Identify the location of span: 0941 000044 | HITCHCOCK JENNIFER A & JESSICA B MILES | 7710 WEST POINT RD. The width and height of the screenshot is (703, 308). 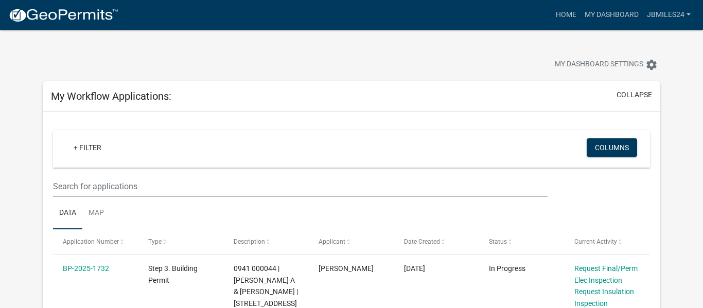
(265, 286).